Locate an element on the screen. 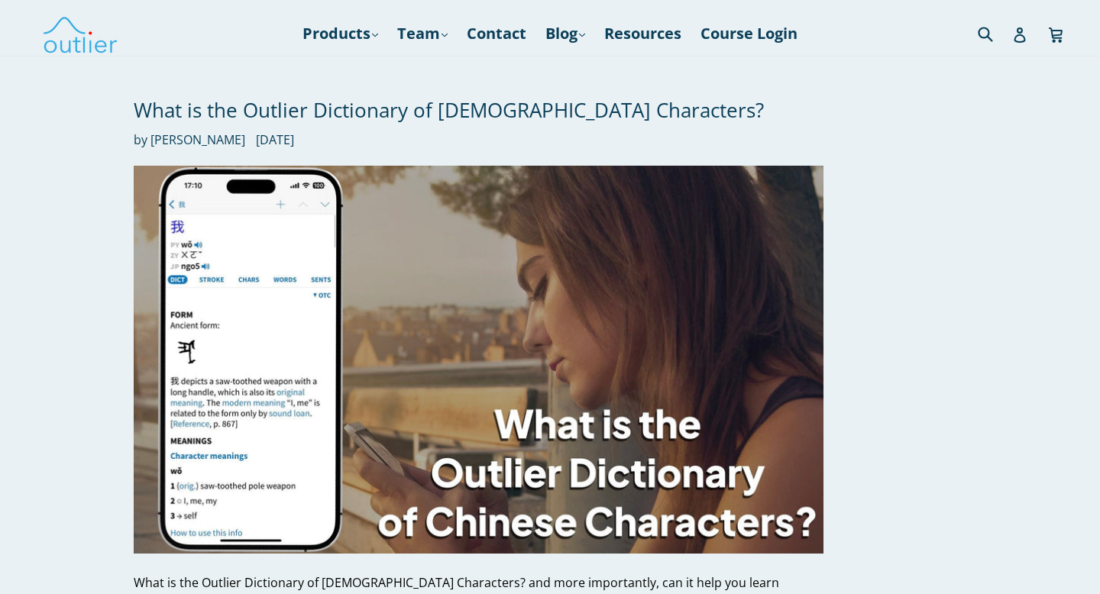  img: Outlier Linguistics is located at coordinates (80, 34).